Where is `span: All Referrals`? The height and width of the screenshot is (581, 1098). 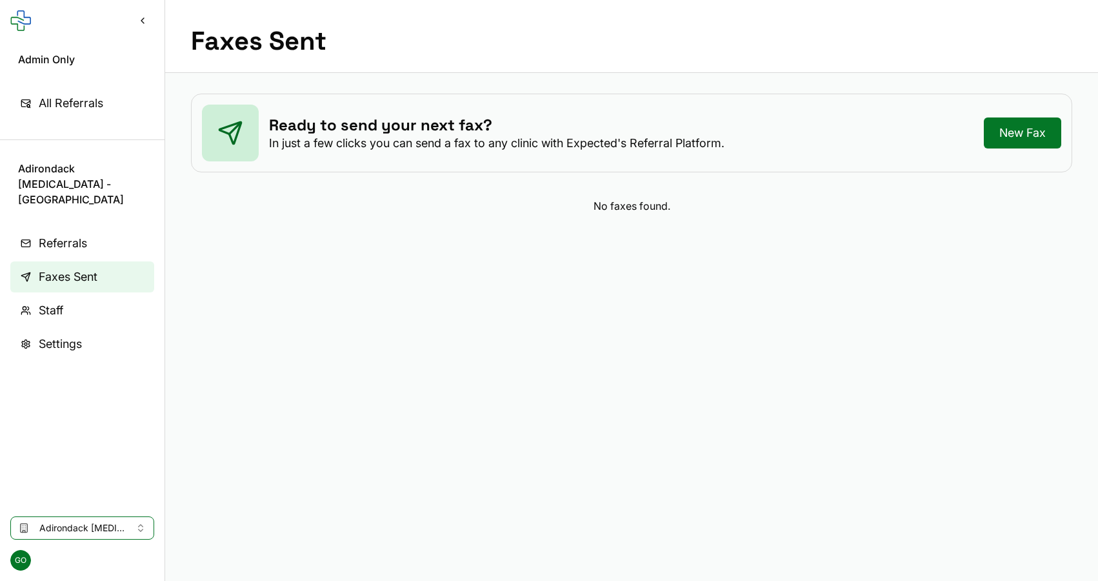
span: All Referrals is located at coordinates (71, 103).